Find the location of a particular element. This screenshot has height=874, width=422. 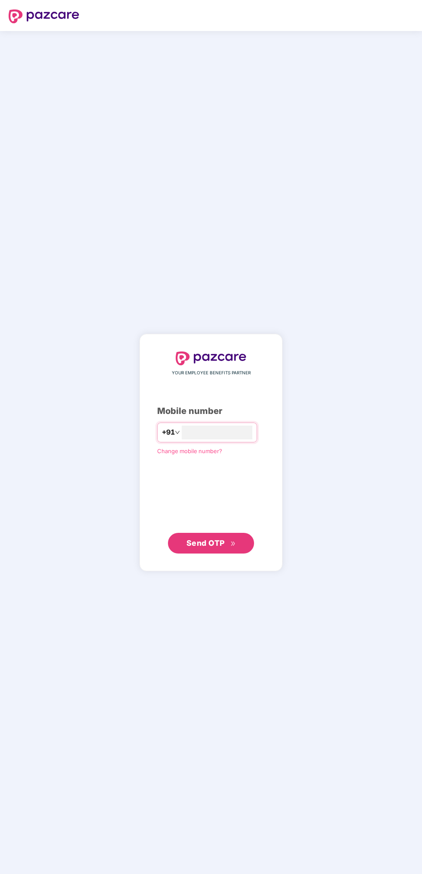

a: Change mobile number? is located at coordinates (190, 451).